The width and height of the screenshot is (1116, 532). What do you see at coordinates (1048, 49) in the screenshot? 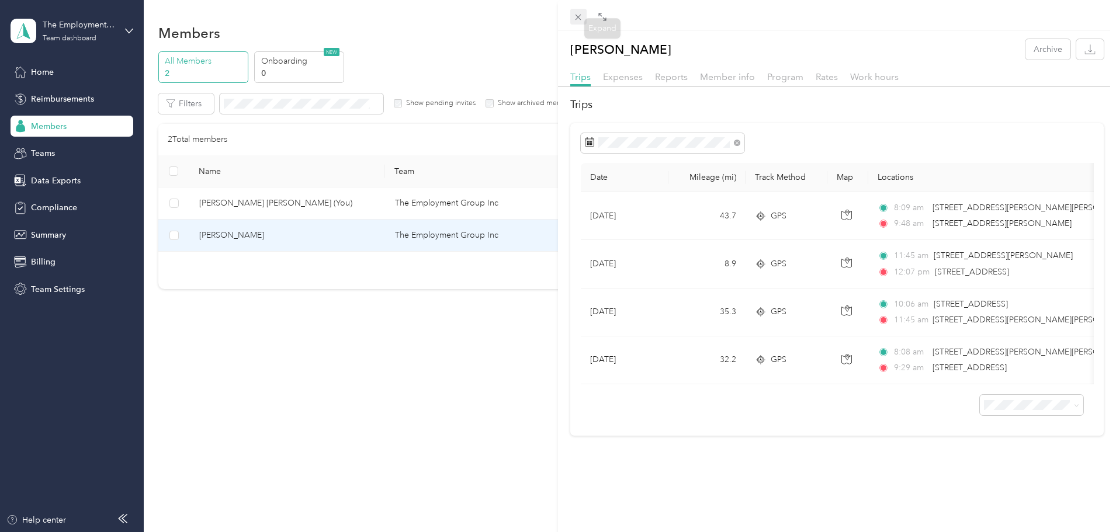
I see `button: Archive` at bounding box center [1048, 49].